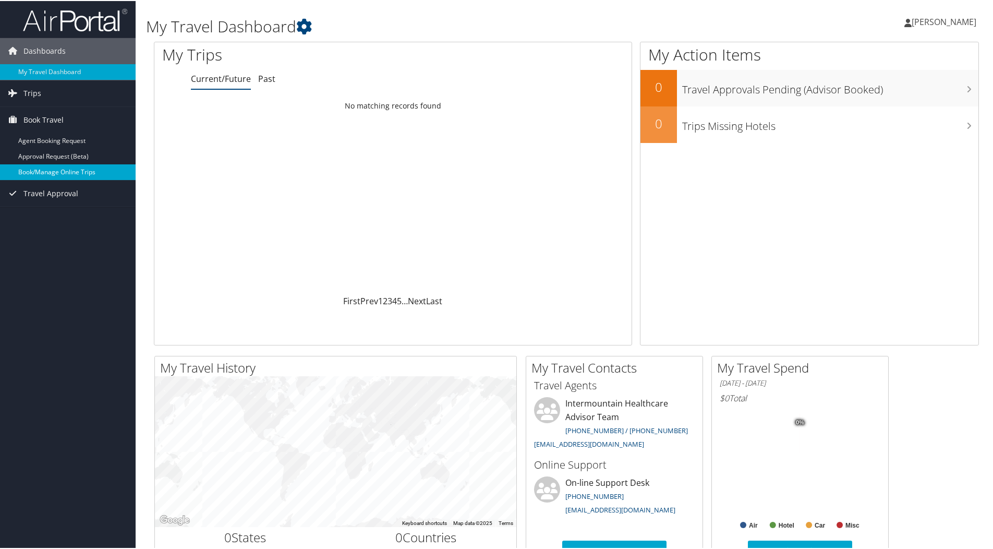 Image resolution: width=993 pixels, height=549 pixels. Describe the element at coordinates (32, 92) in the screenshot. I see `span: Trips` at that location.